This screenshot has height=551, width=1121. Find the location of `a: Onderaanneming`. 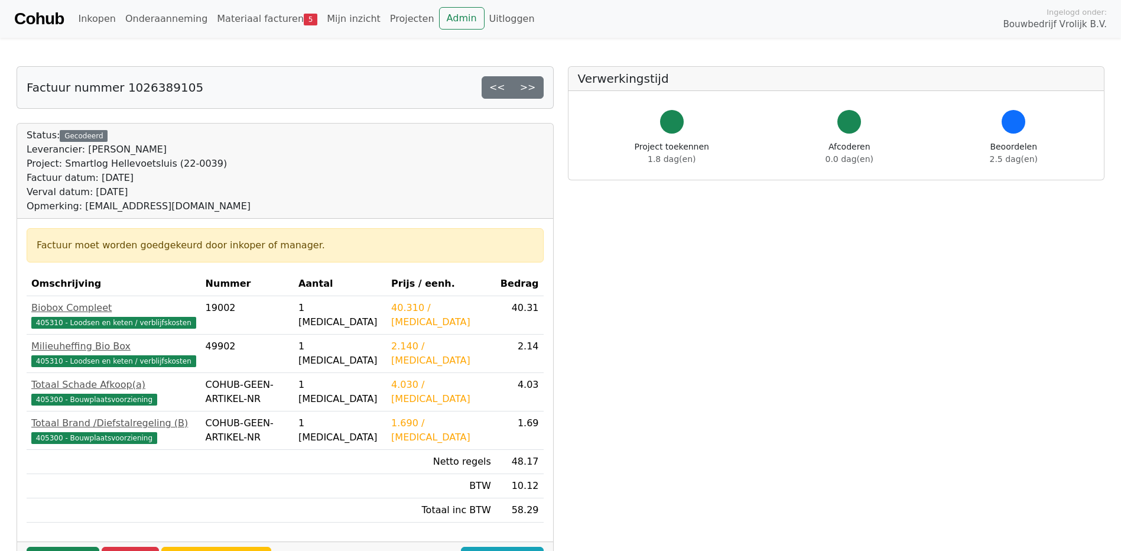

a: Onderaanneming is located at coordinates (166, 19).